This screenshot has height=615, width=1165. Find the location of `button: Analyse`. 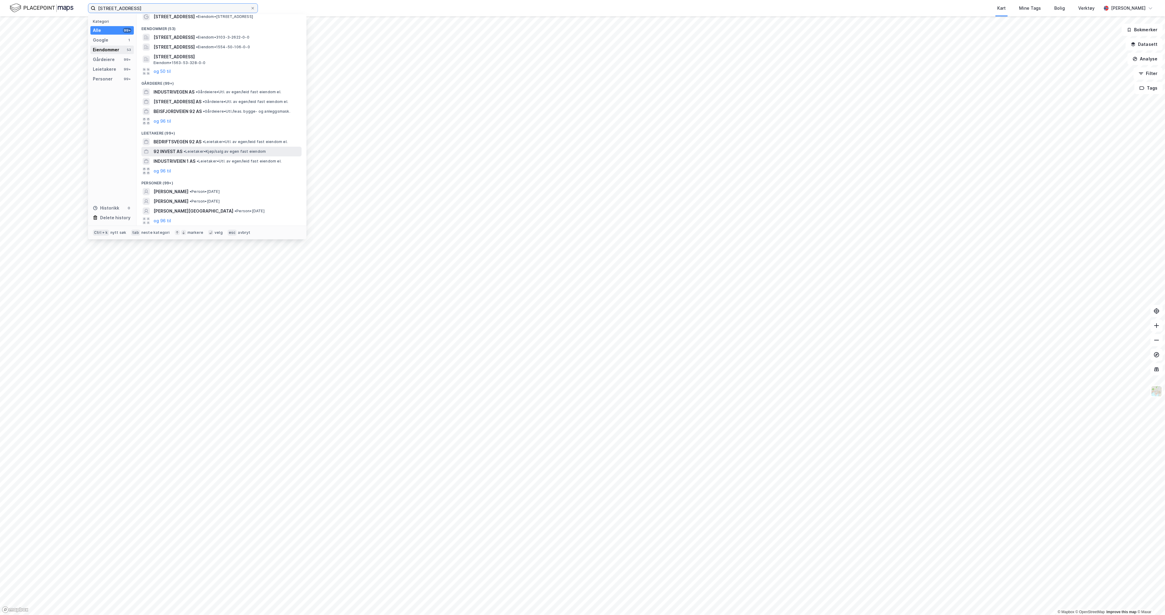

button: Analyse is located at coordinates (1145, 59).